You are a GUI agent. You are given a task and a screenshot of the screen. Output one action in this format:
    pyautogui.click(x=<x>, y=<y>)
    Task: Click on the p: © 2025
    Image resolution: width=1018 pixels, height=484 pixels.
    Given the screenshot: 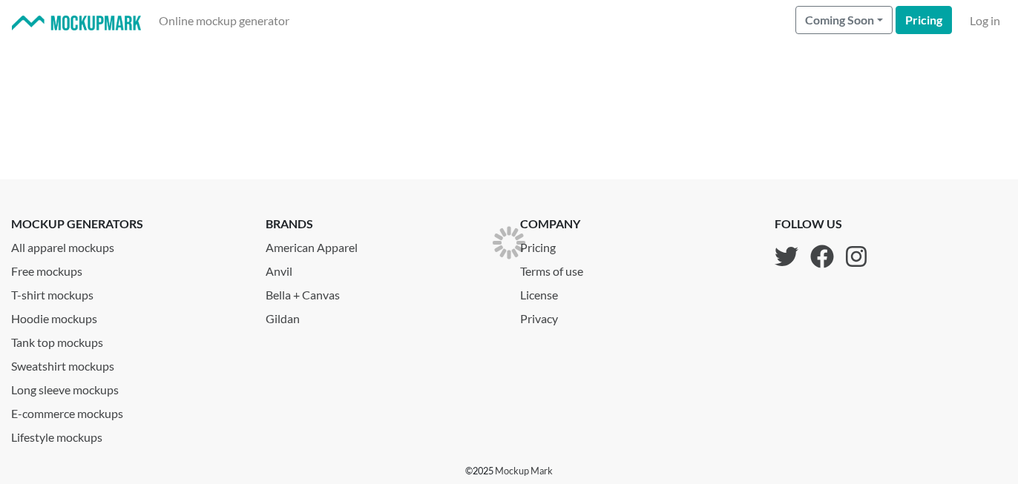 What is the action you would take?
    pyautogui.click(x=509, y=471)
    